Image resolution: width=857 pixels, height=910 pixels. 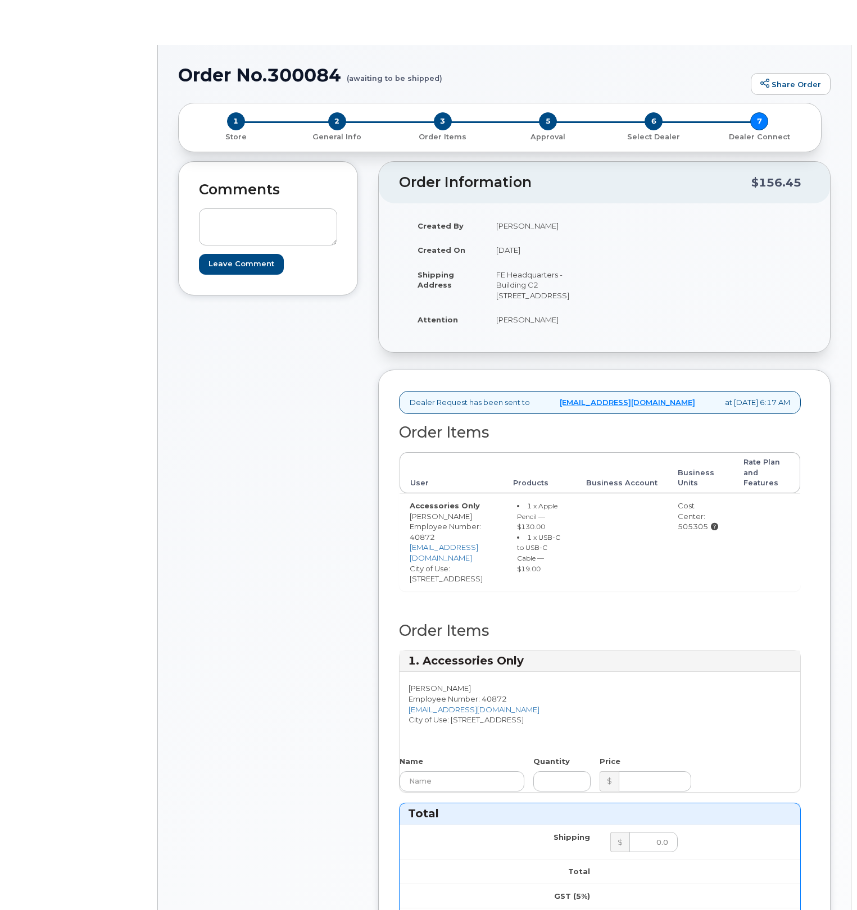 What do you see at coordinates (441, 250) in the screenshot?
I see `strong: Created On` at bounding box center [441, 250].